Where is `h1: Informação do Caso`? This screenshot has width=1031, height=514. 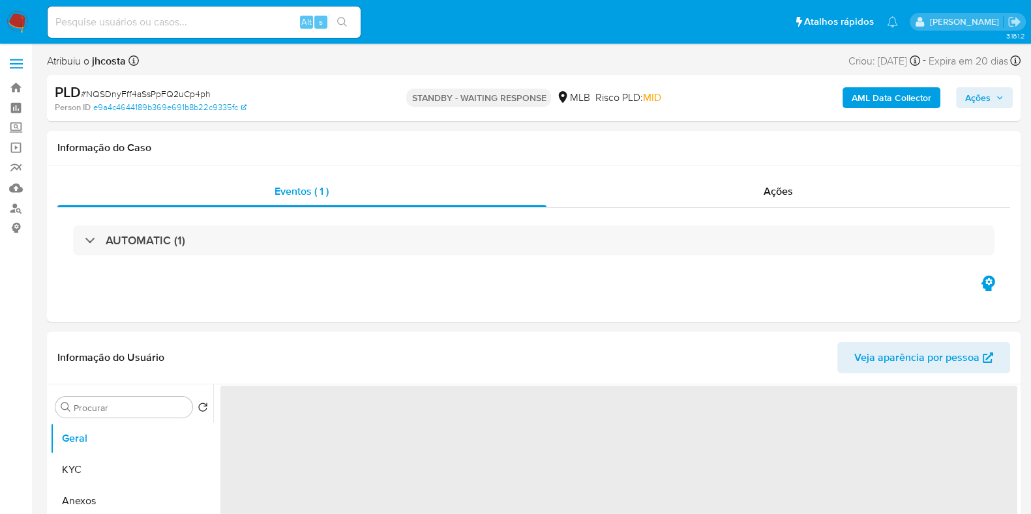
h1: Informação do Caso is located at coordinates (533, 148).